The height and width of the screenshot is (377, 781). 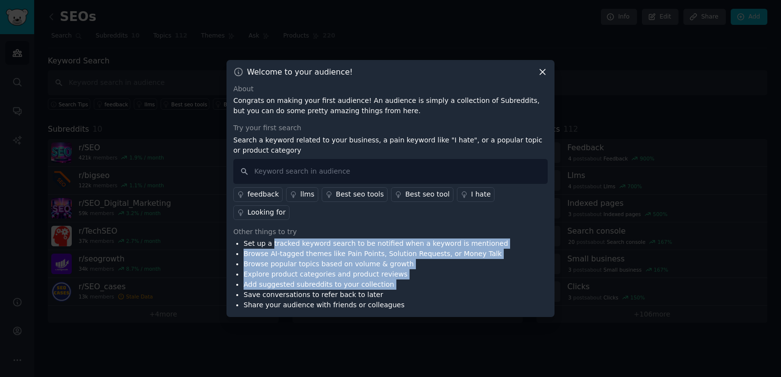 I want to click on a: feedback, so click(x=258, y=195).